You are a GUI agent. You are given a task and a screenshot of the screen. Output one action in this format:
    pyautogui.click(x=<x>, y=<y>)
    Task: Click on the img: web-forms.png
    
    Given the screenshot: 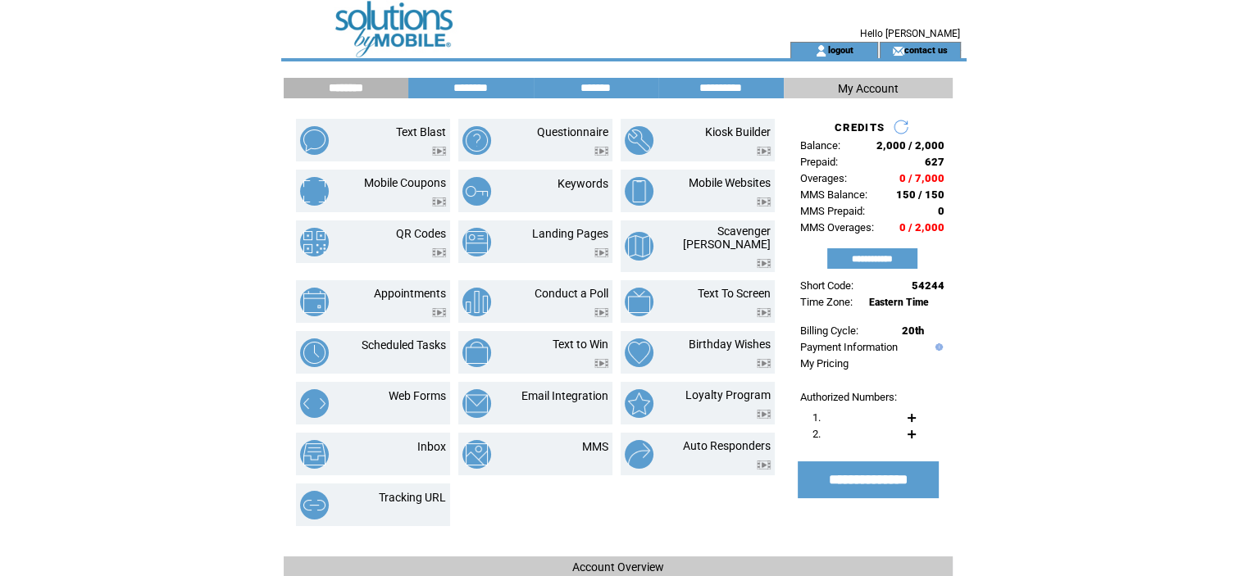 What is the action you would take?
    pyautogui.click(x=314, y=403)
    